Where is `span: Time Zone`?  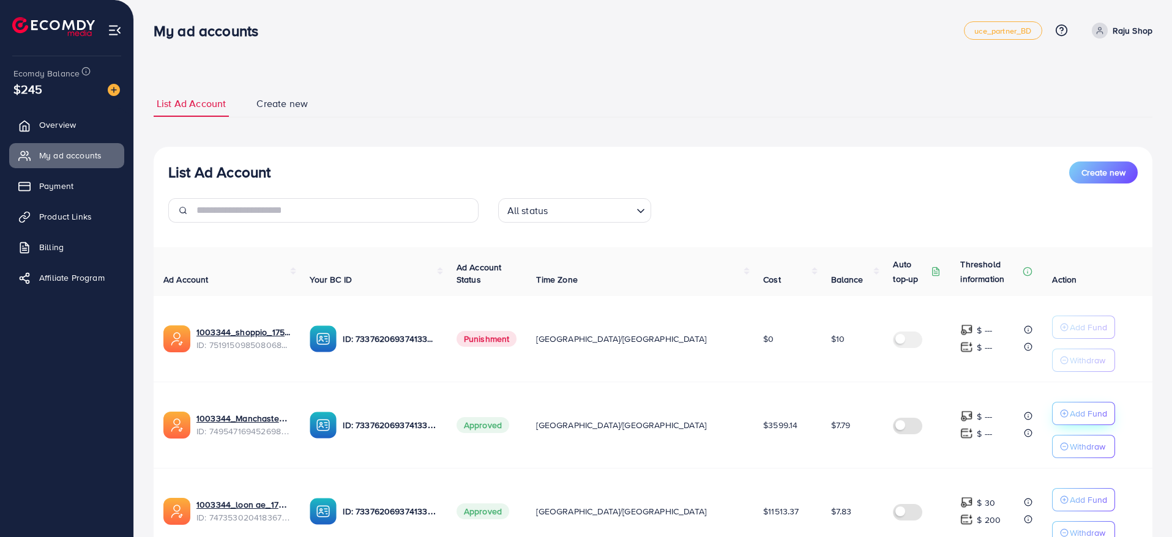
span: Time Zone is located at coordinates (556, 280).